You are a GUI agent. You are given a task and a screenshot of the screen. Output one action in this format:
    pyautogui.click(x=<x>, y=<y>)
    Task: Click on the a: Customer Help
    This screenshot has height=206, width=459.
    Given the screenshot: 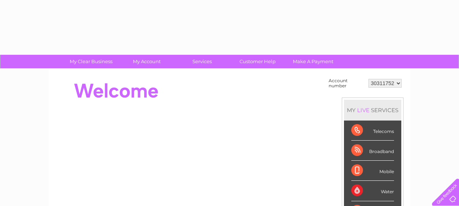 What is the action you would take?
    pyautogui.click(x=257, y=61)
    